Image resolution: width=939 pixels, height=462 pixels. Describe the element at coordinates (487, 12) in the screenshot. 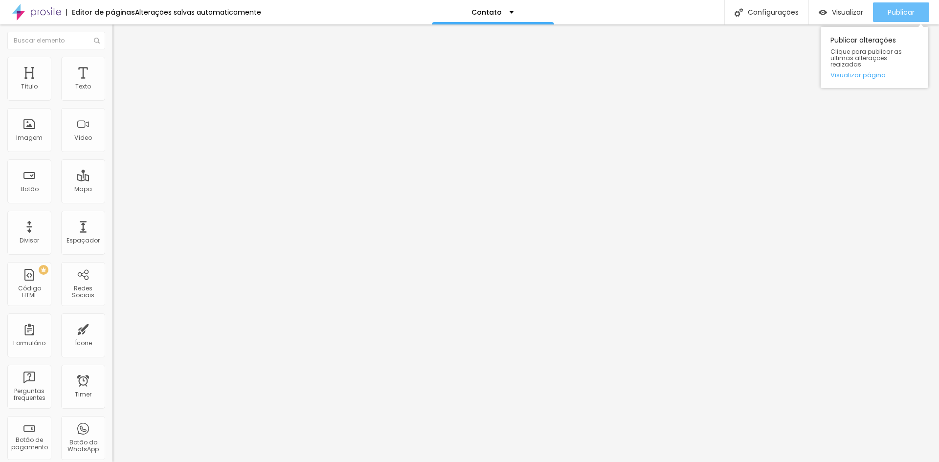

I see `p: Contato` at that location.